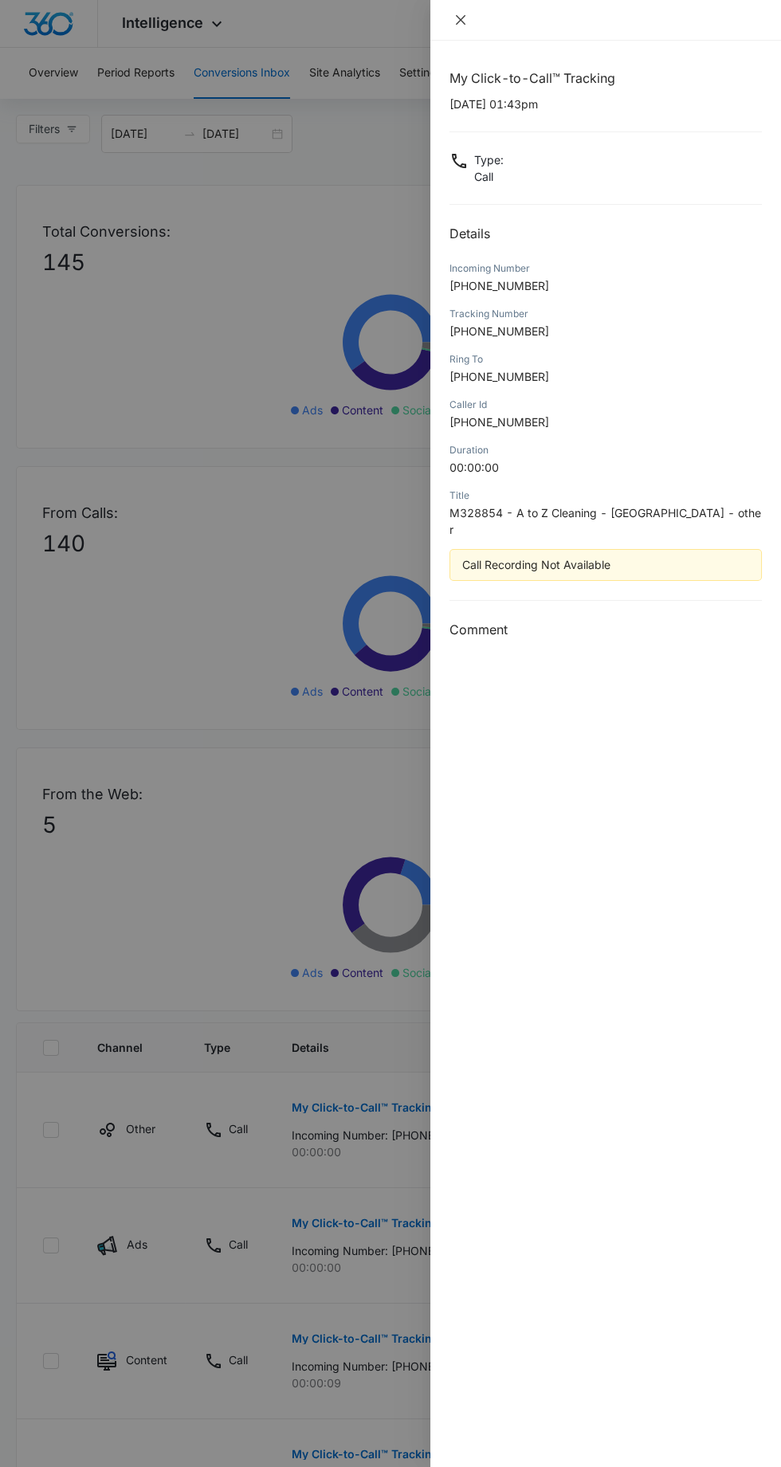 This screenshot has height=1467, width=781. What do you see at coordinates (606, 314) in the screenshot?
I see `div: Tracking Number` at bounding box center [606, 314].